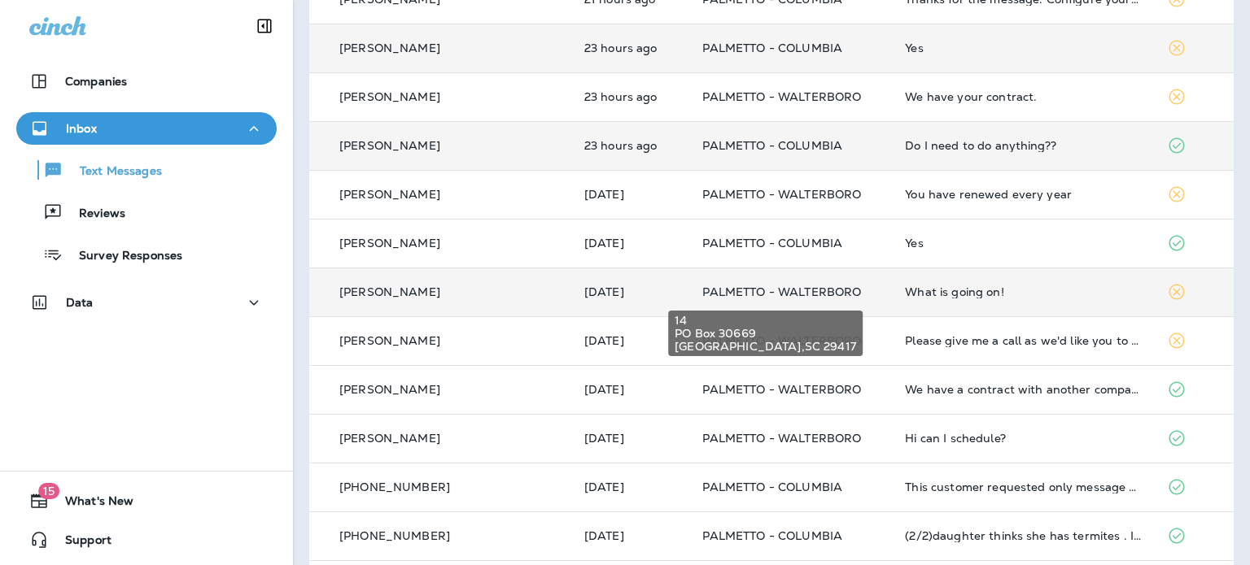 The height and width of the screenshot is (565, 1250). Describe the element at coordinates (112, 172) in the screenshot. I see `p: Text Messages` at that location.